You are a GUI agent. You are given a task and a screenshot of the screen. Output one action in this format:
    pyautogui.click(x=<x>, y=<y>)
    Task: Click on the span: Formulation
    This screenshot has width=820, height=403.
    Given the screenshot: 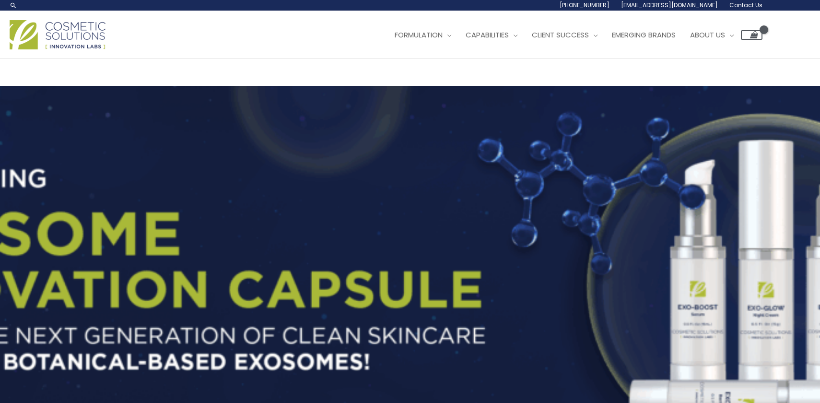 What is the action you would take?
    pyautogui.click(x=419, y=35)
    